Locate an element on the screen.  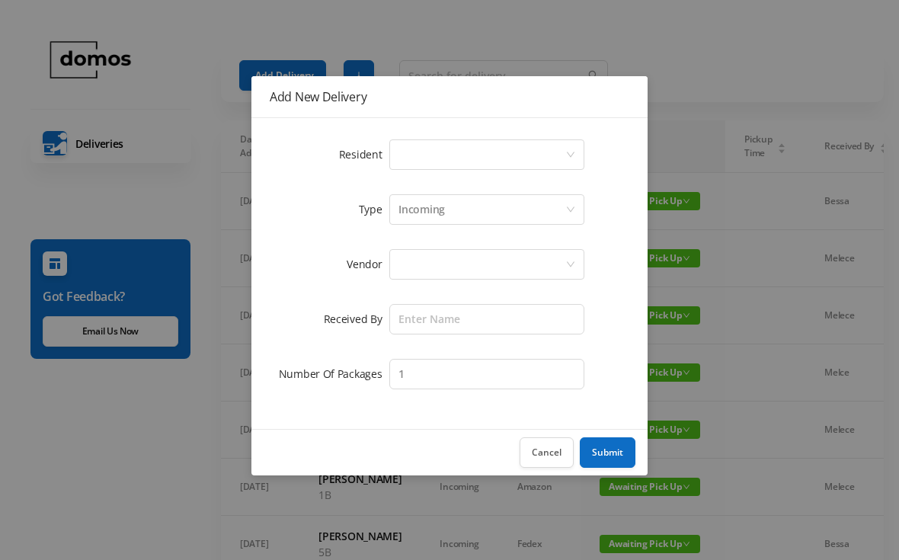
div: Add New Delivery is located at coordinates (450, 97).